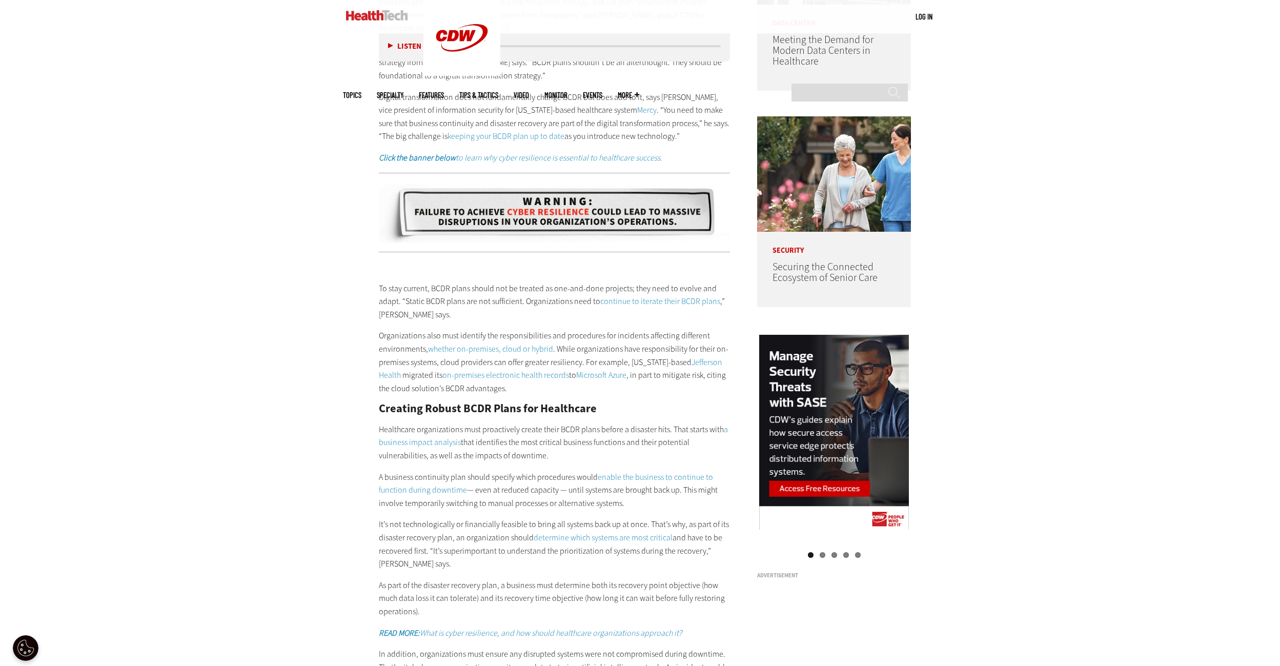  What do you see at coordinates (825, 272) in the screenshot?
I see `span: Securing the Connected Ecosystem of Senior Care` at bounding box center [825, 272].